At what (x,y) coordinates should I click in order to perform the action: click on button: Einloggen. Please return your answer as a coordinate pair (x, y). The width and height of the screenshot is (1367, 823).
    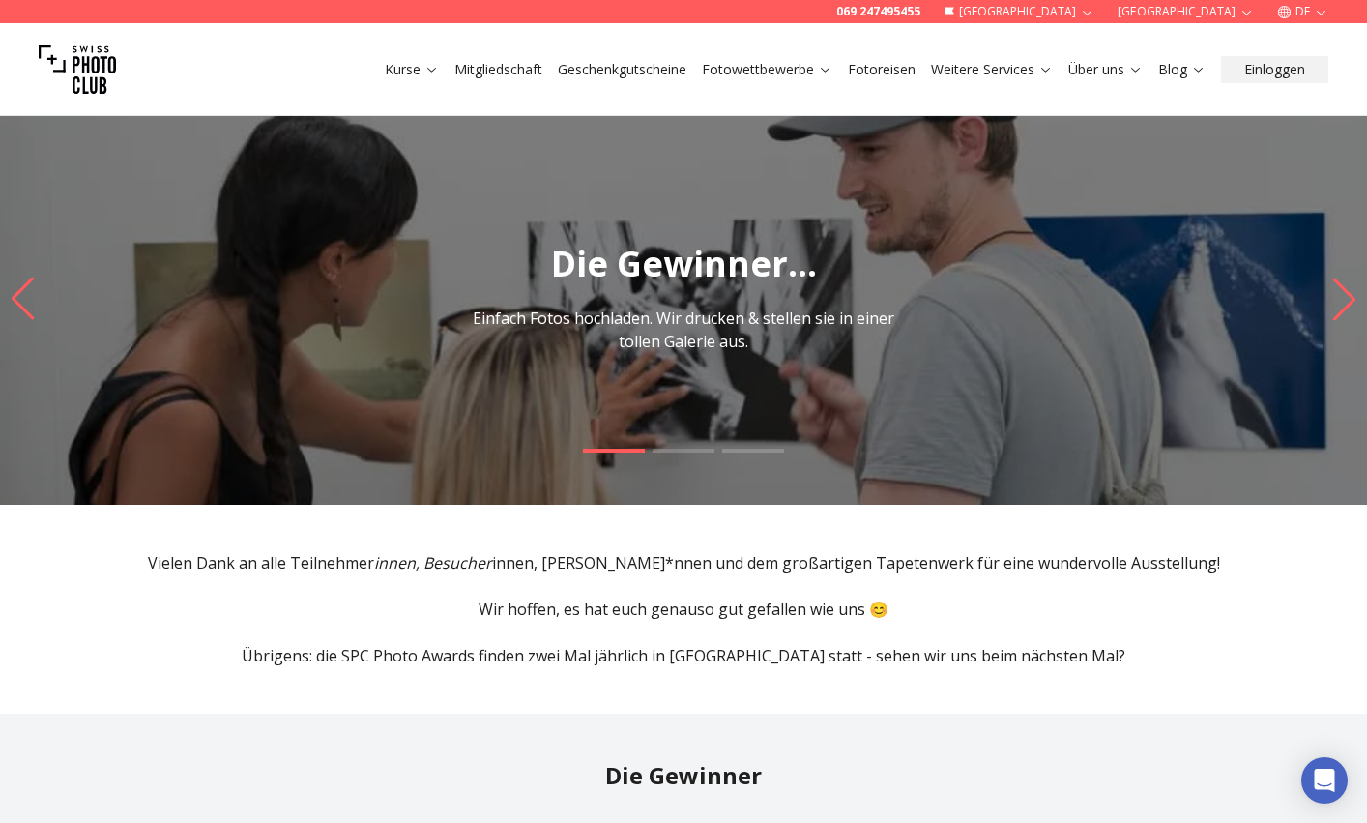
    Looking at the image, I should click on (1274, 70).